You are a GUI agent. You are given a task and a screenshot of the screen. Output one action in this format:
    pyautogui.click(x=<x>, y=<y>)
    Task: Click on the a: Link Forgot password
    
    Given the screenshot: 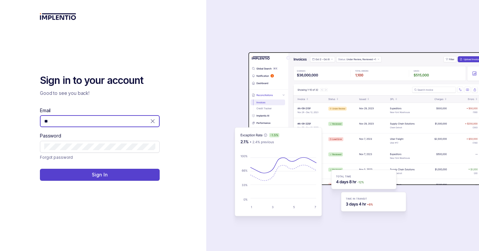 What is the action you would take?
    pyautogui.click(x=56, y=157)
    